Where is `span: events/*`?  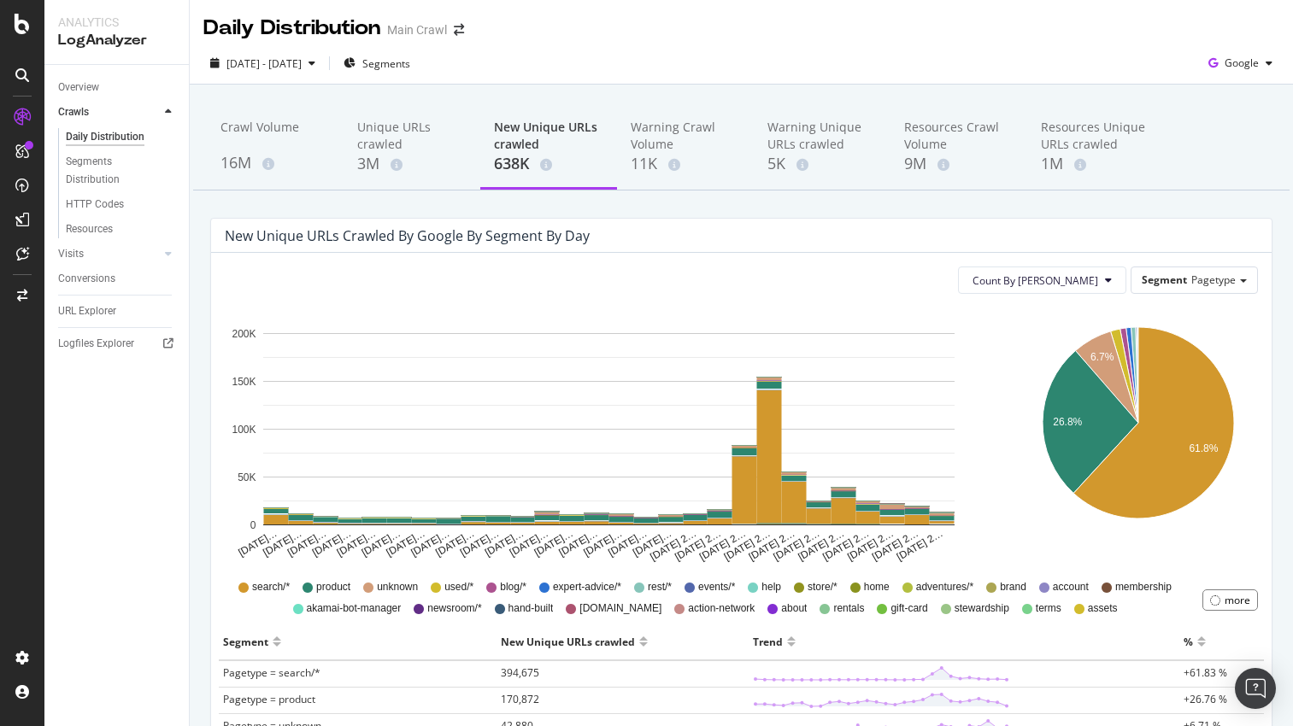 span: events/* is located at coordinates (716, 587).